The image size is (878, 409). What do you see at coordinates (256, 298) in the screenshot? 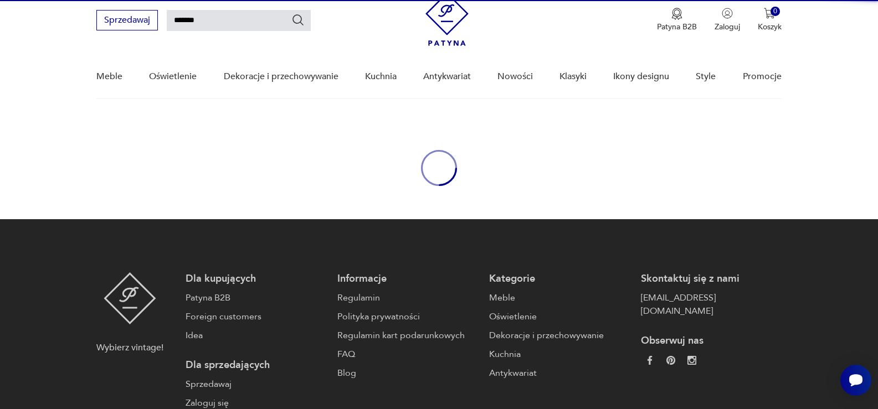
I see `a: Patyna B2B` at bounding box center [256, 298].